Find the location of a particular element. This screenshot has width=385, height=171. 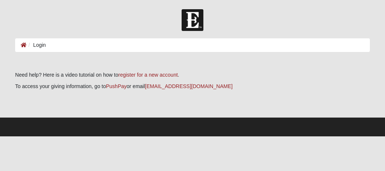

img: Church of Eleven22 Logo is located at coordinates (192, 20).